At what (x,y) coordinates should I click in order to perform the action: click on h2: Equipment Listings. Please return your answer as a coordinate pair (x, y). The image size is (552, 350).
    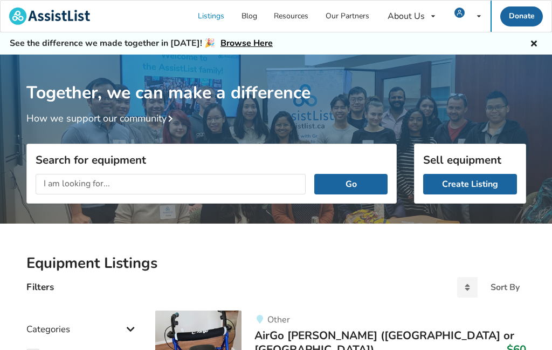
    Looking at the image, I should click on (276, 263).